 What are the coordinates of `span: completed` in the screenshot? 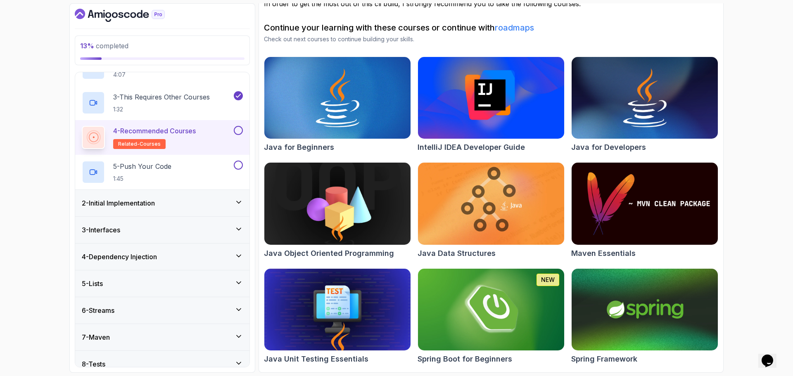 It's located at (104, 46).